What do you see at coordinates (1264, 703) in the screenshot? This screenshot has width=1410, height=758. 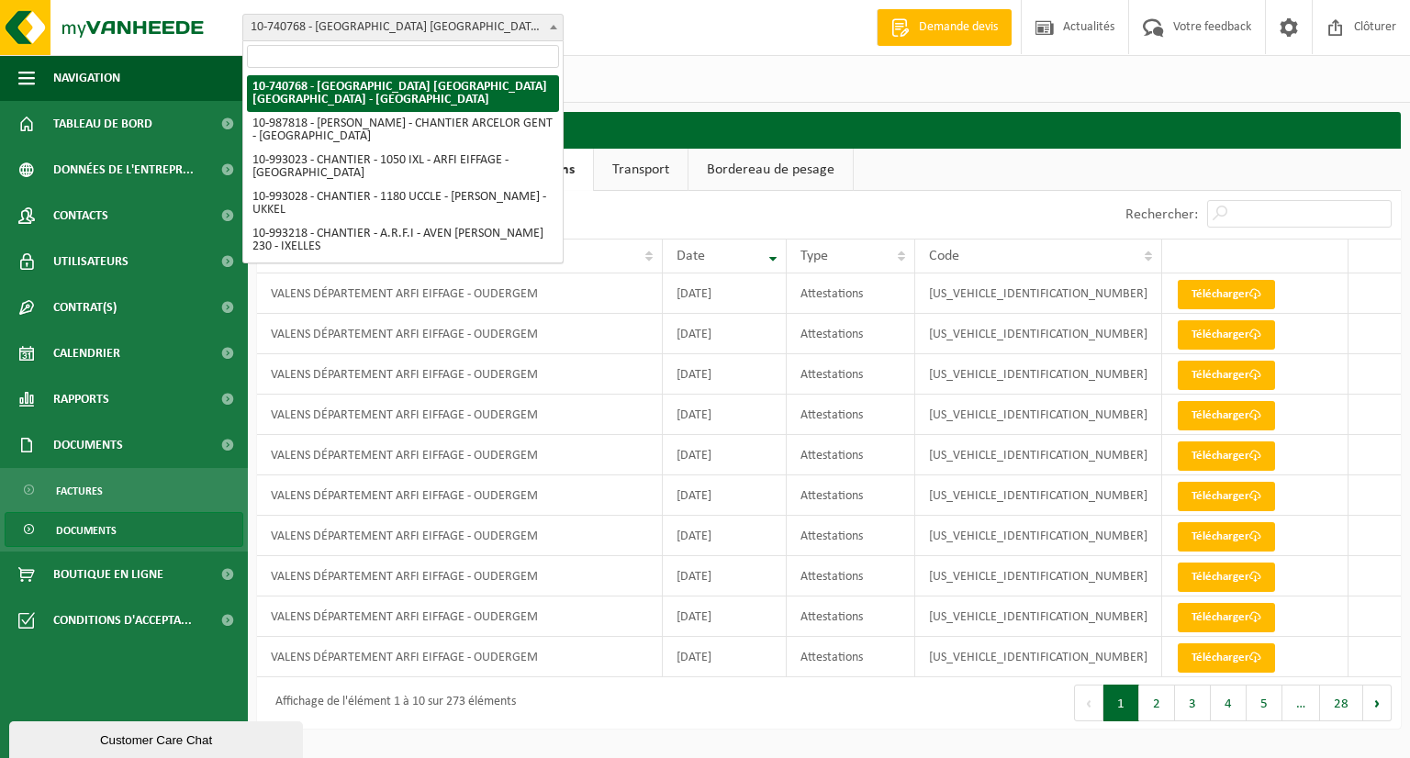 I see `button: 5` at bounding box center [1264, 703].